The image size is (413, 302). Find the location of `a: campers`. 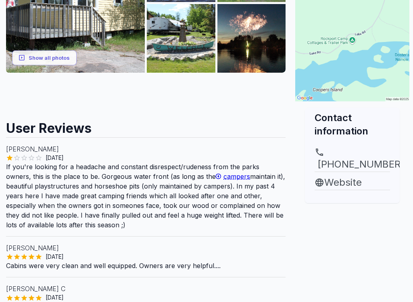

a: campers is located at coordinates (233, 177).